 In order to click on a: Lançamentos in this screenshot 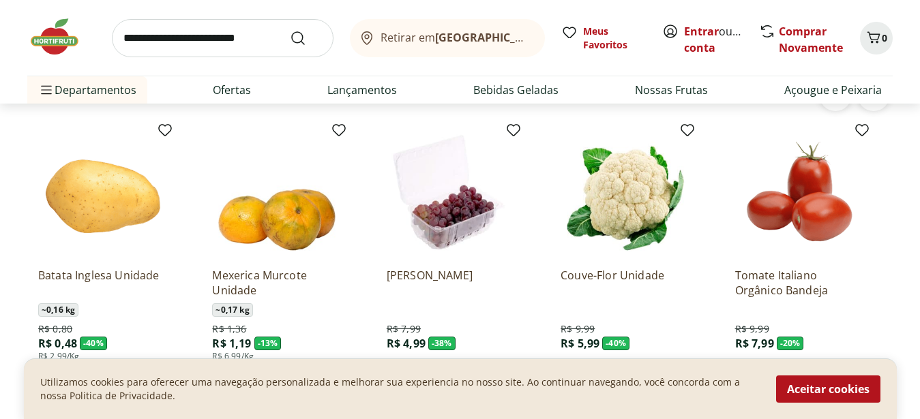, I will do `click(362, 90)`.